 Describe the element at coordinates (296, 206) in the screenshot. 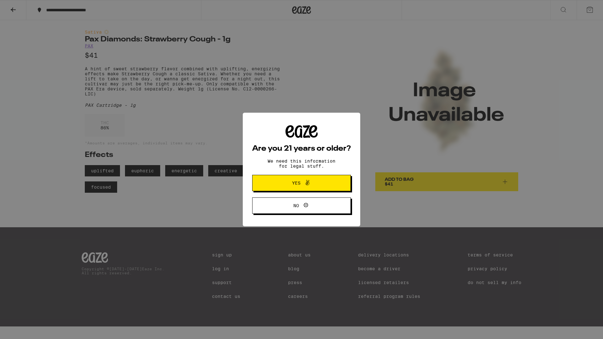

I see `span: No` at that location.